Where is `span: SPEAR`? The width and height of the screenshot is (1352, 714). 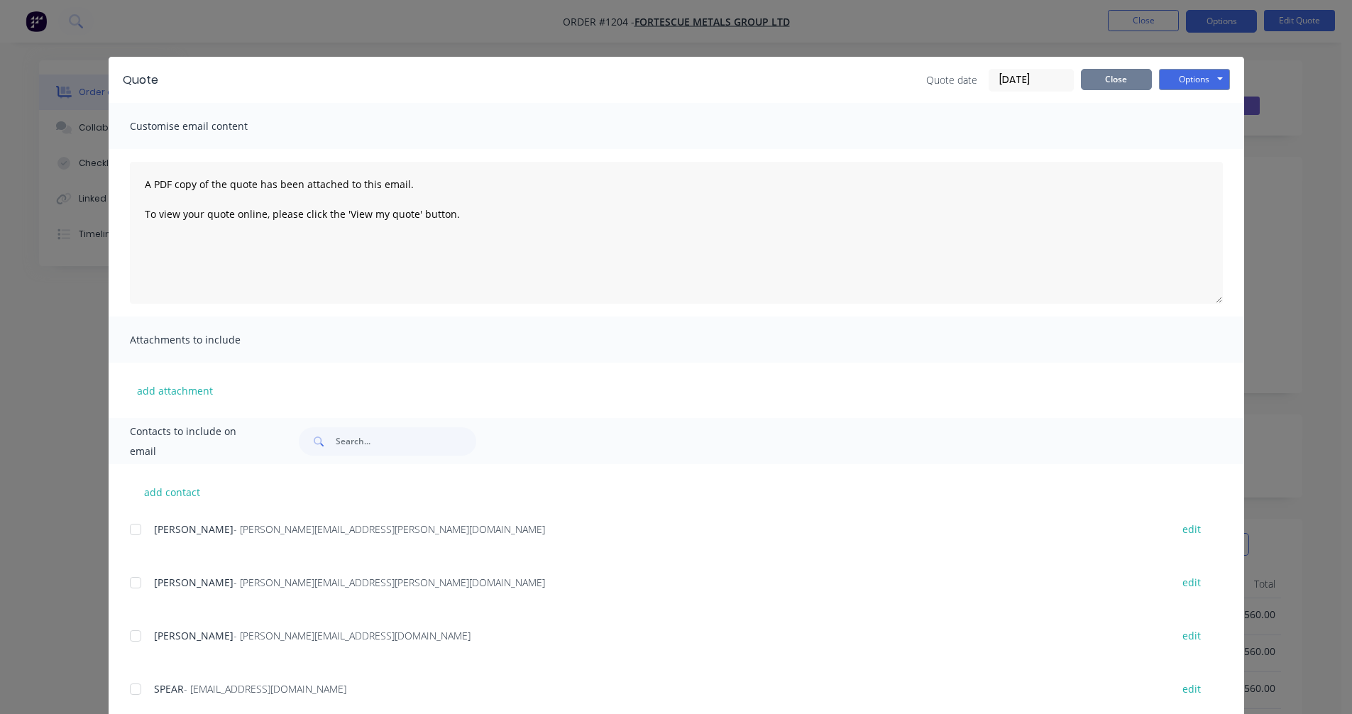
span: SPEAR is located at coordinates (169, 689).